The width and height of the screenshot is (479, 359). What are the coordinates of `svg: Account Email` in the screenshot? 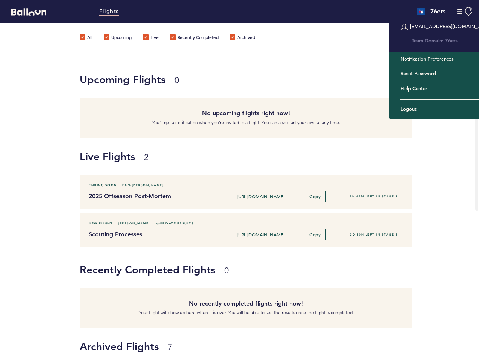 It's located at (404, 27).